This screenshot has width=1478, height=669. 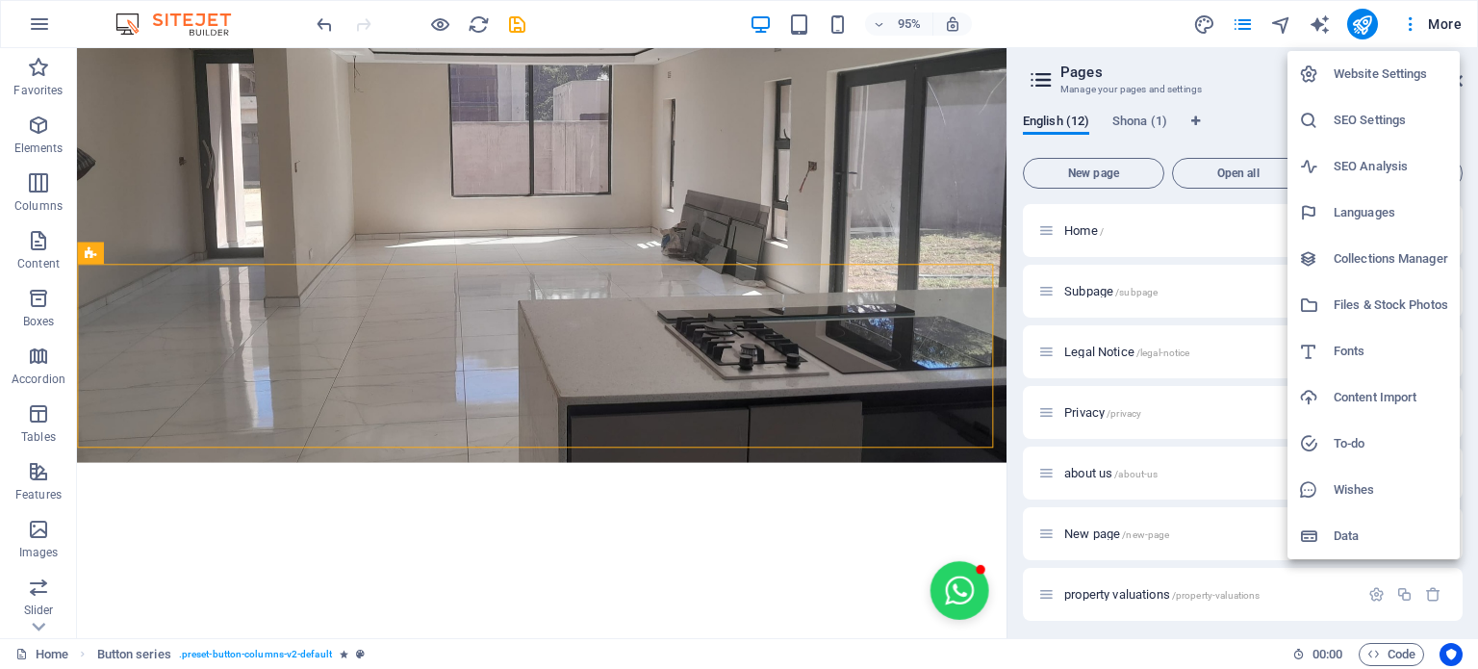 What do you see at coordinates (1390, 397) in the screenshot?
I see `h6: Content Import` at bounding box center [1390, 397].